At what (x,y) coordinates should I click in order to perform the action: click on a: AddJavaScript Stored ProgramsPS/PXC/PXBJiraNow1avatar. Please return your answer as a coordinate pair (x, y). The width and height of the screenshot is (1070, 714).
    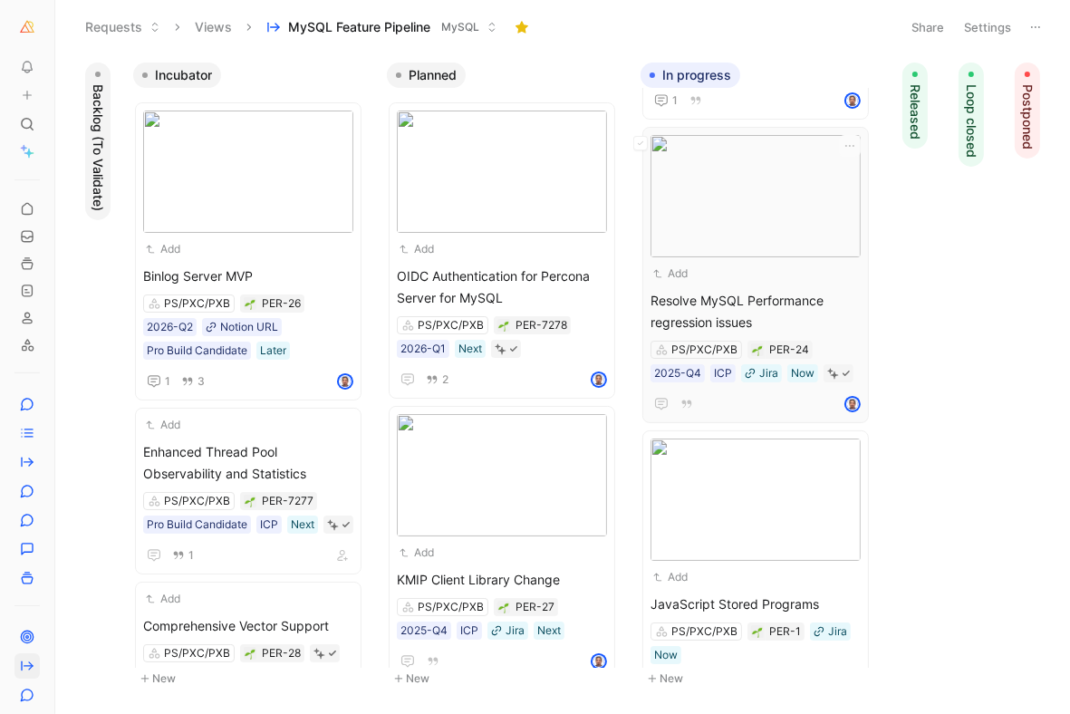
    Looking at the image, I should click on (756, 567).